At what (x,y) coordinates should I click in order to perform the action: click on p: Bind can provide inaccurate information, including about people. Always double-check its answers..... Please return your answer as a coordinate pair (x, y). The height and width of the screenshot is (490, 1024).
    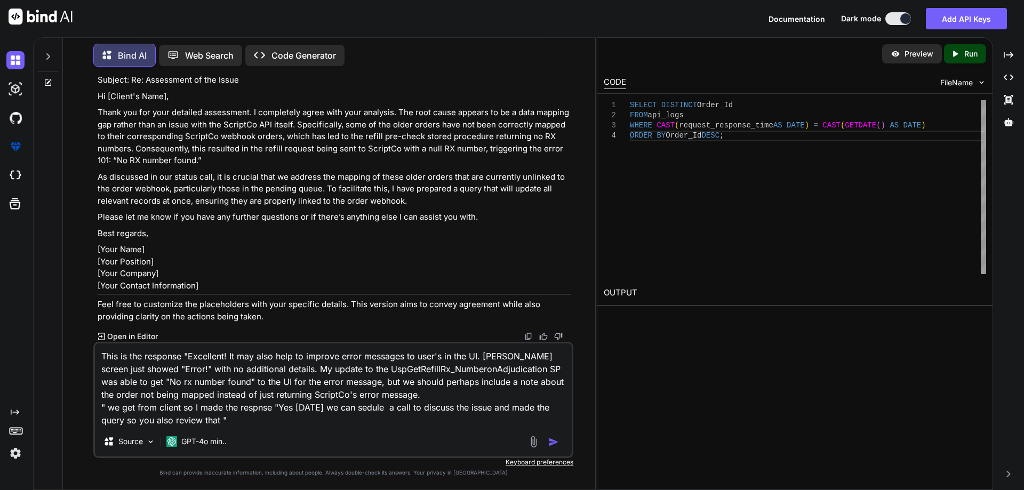
    Looking at the image, I should click on (333, 473).